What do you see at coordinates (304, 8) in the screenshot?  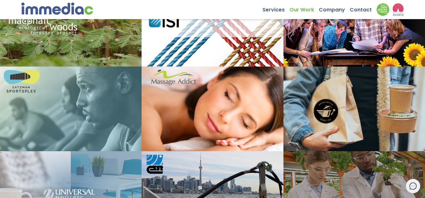 I see `a: Our Work` at bounding box center [304, 8].